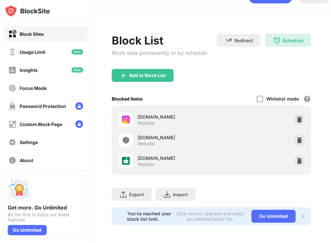  What do you see at coordinates (150, 216) in the screenshot?
I see `div: You’ve reached your block list limit.` at bounding box center [150, 216].